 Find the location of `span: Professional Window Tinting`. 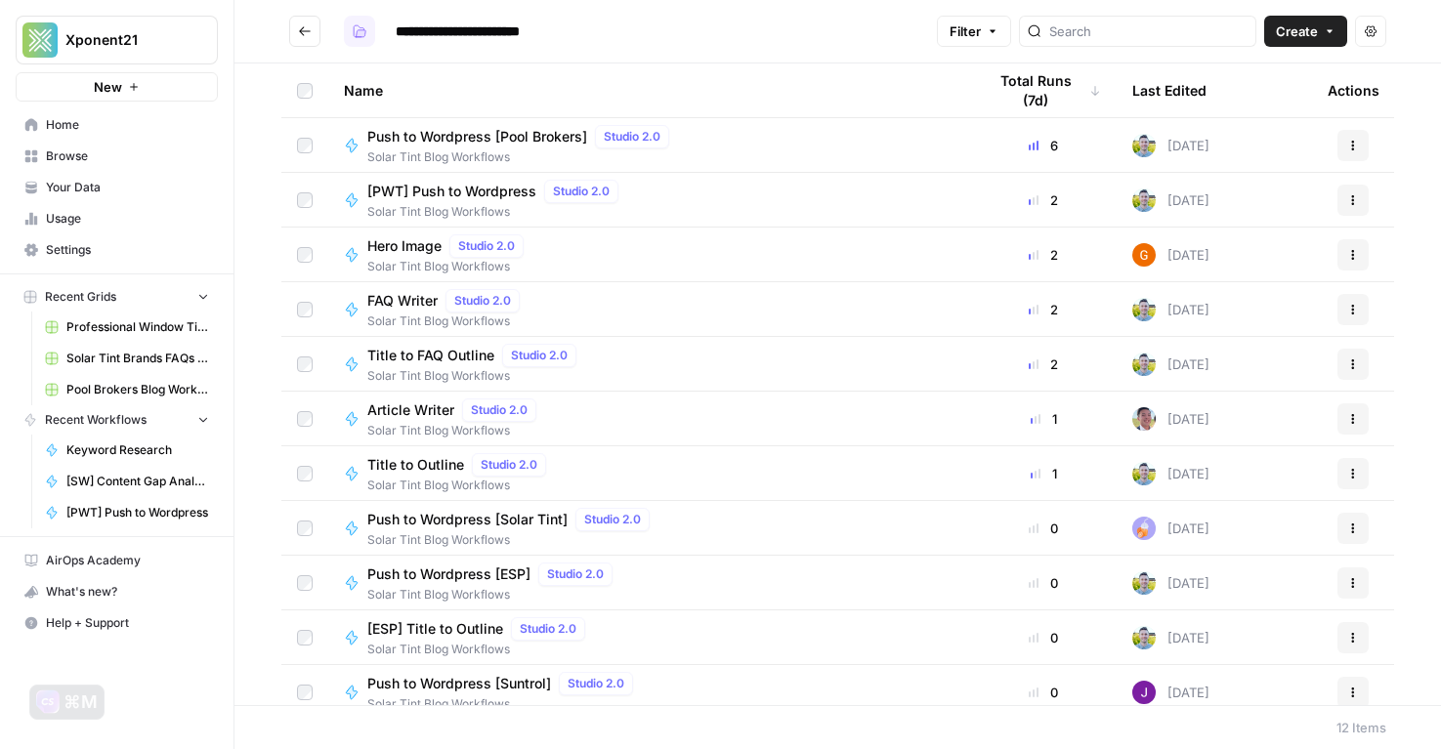

span: Professional Window Tinting is located at coordinates (138, 327).